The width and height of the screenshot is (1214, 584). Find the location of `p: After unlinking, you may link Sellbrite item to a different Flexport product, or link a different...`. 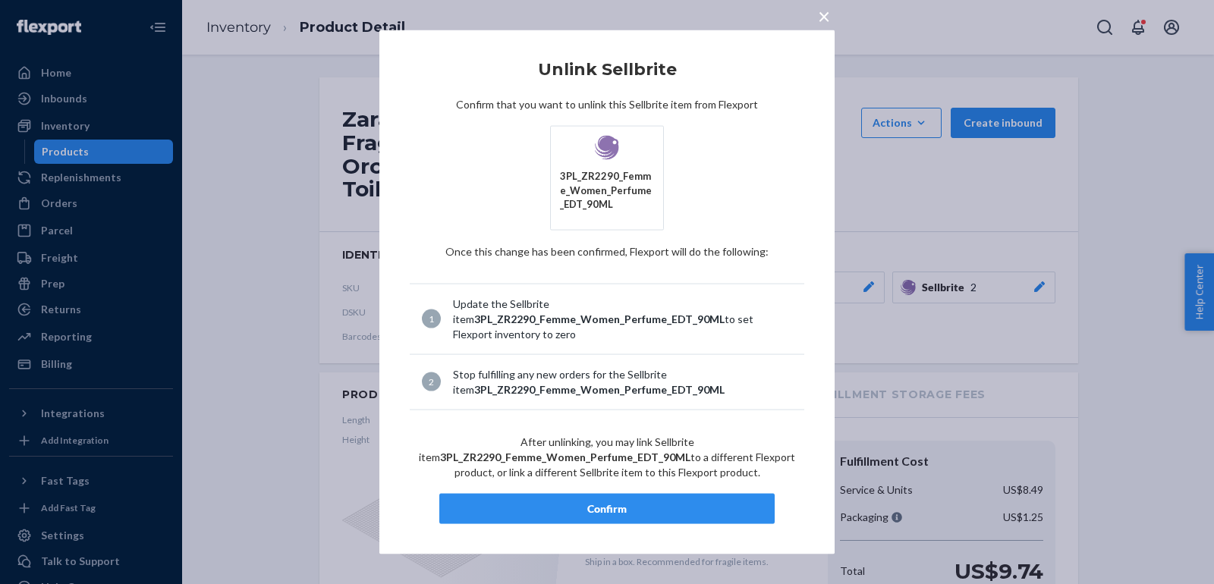

p: After unlinking, you may link Sellbrite item to a different Flexport product, or link a different... is located at coordinates (607, 457).